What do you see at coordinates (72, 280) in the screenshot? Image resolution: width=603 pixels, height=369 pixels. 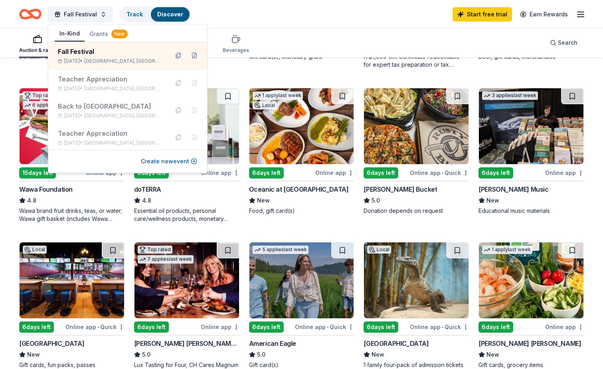 I see `img: Image for Splitz Bowling Center` at bounding box center [72, 280].